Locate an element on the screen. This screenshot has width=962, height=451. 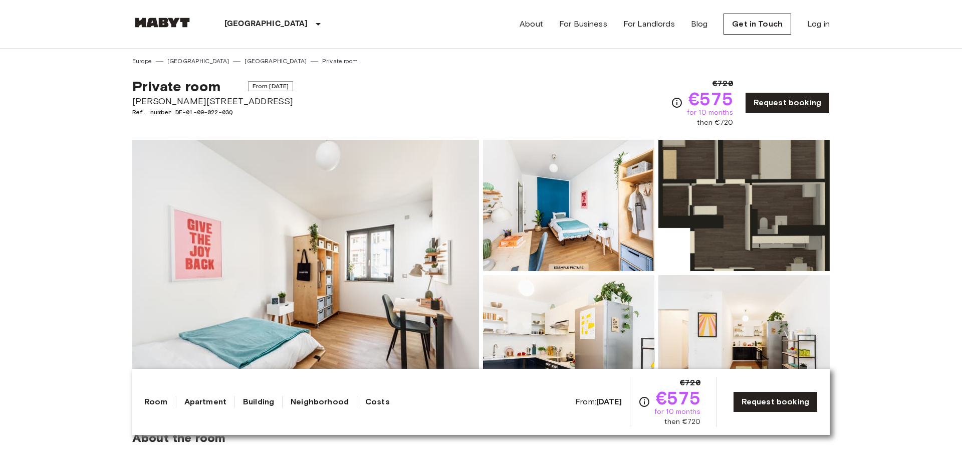
img: Marketing picture of unit DE-01-09-022-03Q is located at coordinates (305, 273).